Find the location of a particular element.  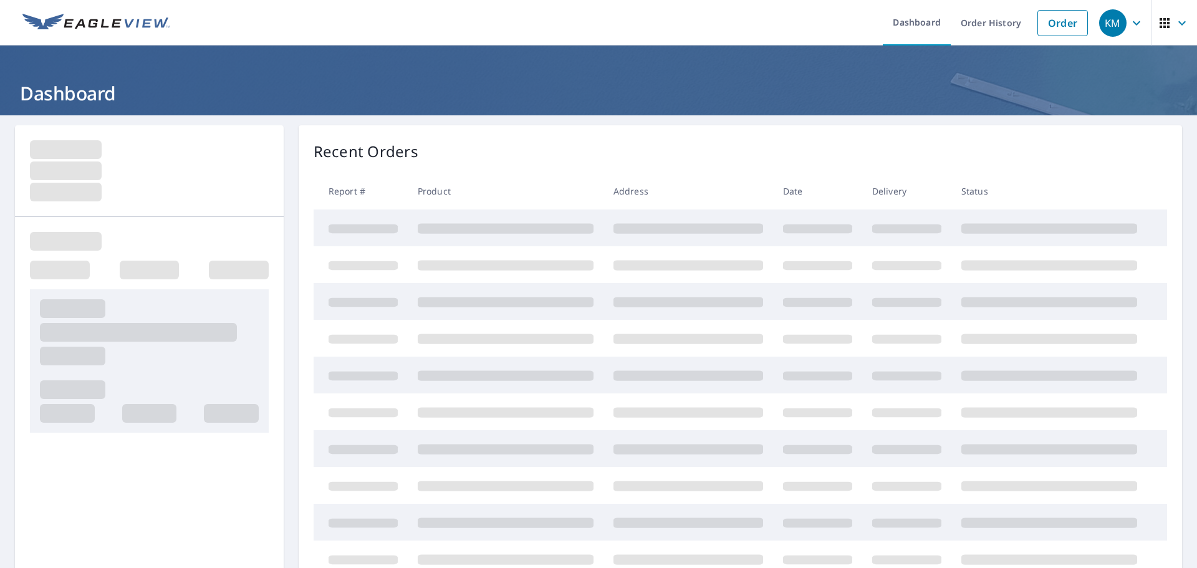

th: Address is located at coordinates (688, 191).